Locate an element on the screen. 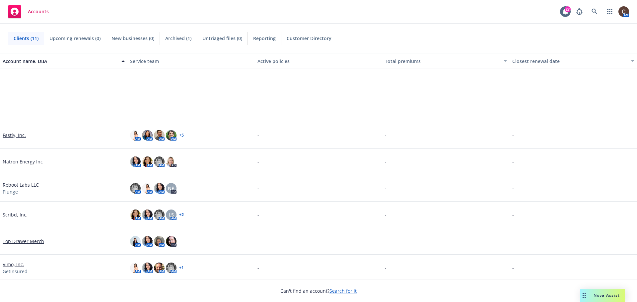  span: Untriaged files (0) is located at coordinates (222, 38).